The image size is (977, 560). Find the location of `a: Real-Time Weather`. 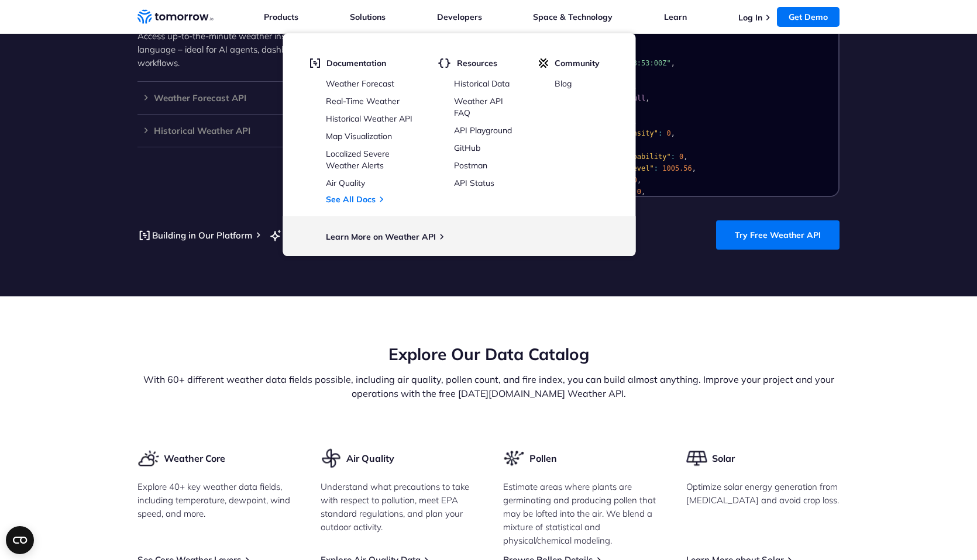

a: Real-Time Weather is located at coordinates (363, 101).